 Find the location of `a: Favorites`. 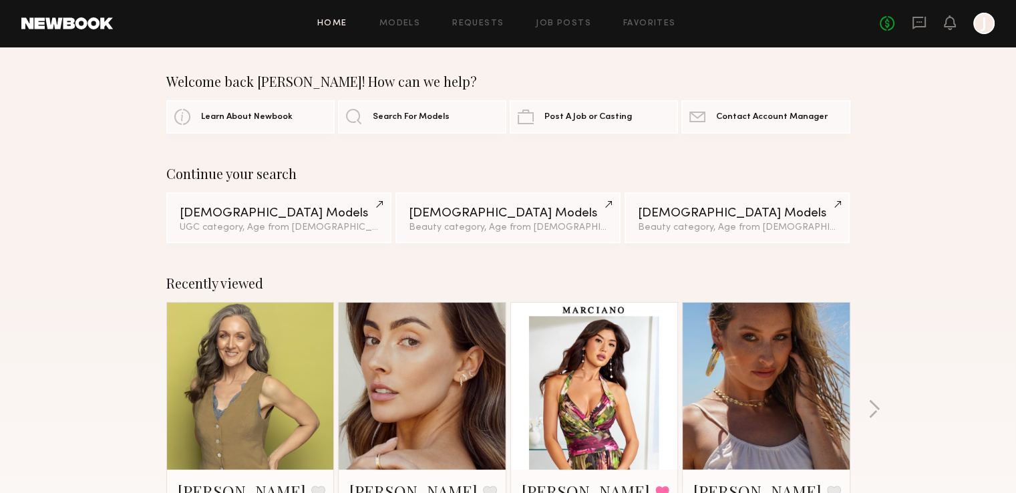

a: Favorites is located at coordinates (649, 23).